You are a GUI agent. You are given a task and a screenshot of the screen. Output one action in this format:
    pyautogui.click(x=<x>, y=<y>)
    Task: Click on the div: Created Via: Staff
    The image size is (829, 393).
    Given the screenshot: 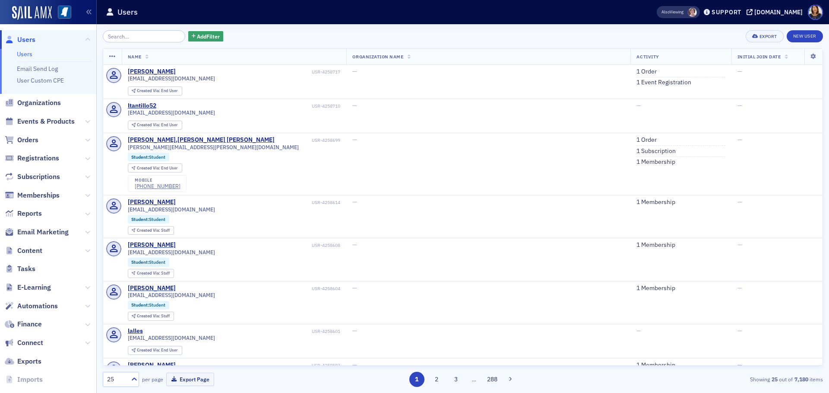 What is the action you would take?
    pyautogui.click(x=151, y=316)
    